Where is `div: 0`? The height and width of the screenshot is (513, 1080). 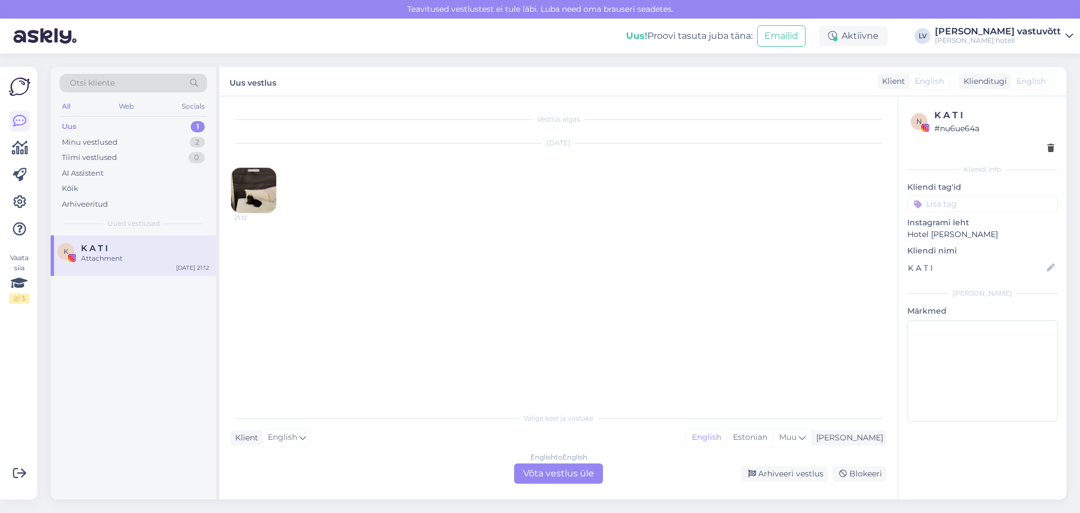 div: 0 is located at coordinates (196, 158).